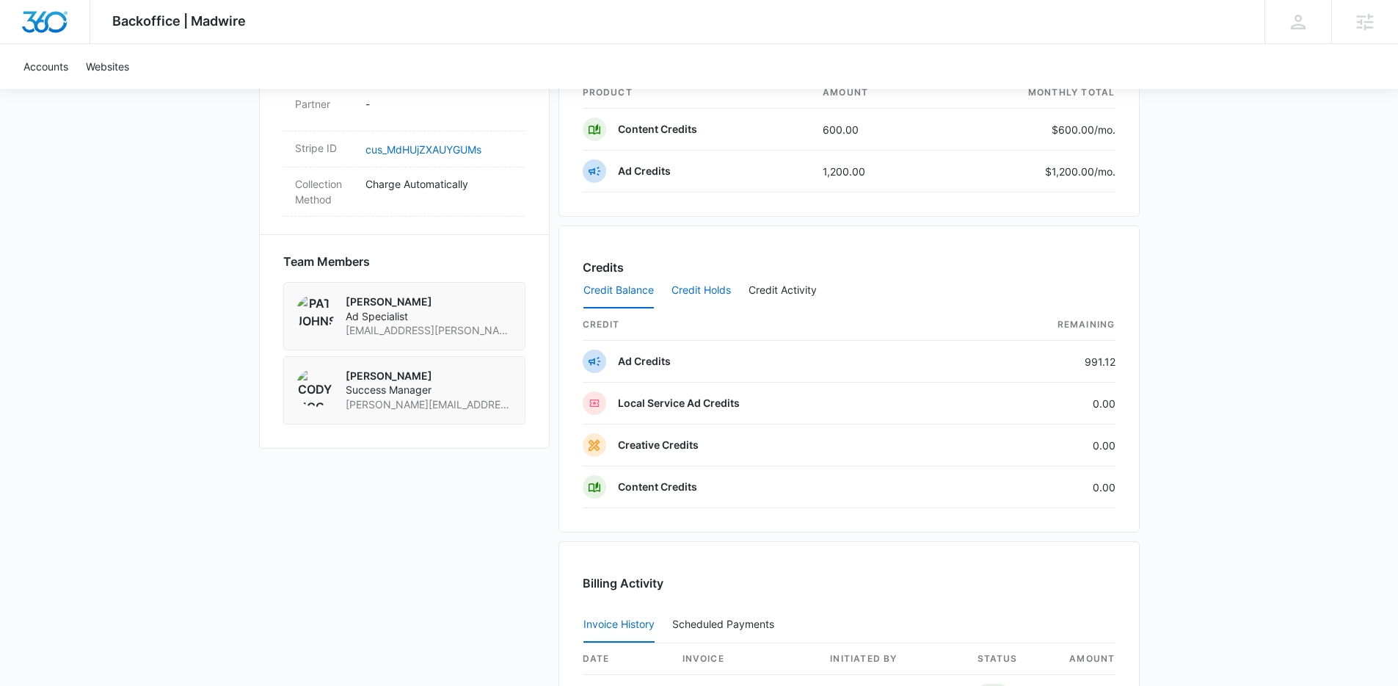  Describe the element at coordinates (619, 625) in the screenshot. I see `button: Invoice History` at that location.